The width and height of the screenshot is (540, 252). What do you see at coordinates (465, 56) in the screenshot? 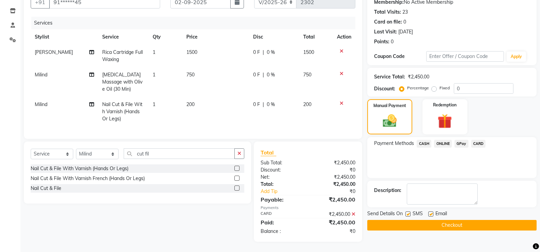
I see `input: Enter Offer / Coupon Code` at bounding box center [465, 56].